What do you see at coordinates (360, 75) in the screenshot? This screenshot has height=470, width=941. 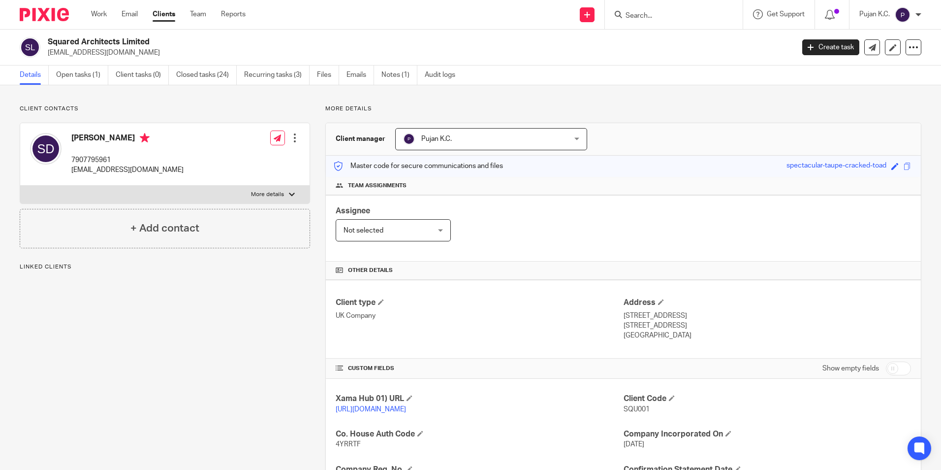 I see `a: Emails` at bounding box center [360, 75].